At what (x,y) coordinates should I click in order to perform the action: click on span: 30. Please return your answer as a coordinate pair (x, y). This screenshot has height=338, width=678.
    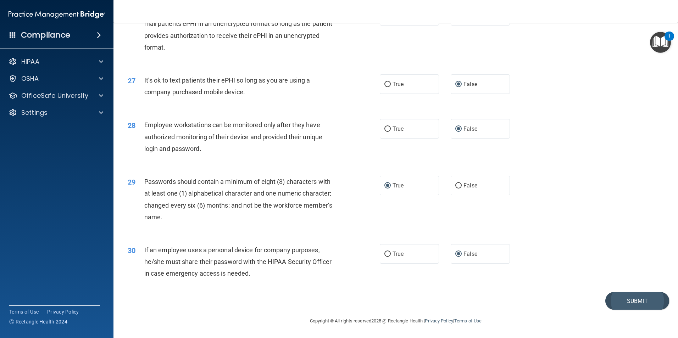
    Looking at the image, I should click on (132, 251).